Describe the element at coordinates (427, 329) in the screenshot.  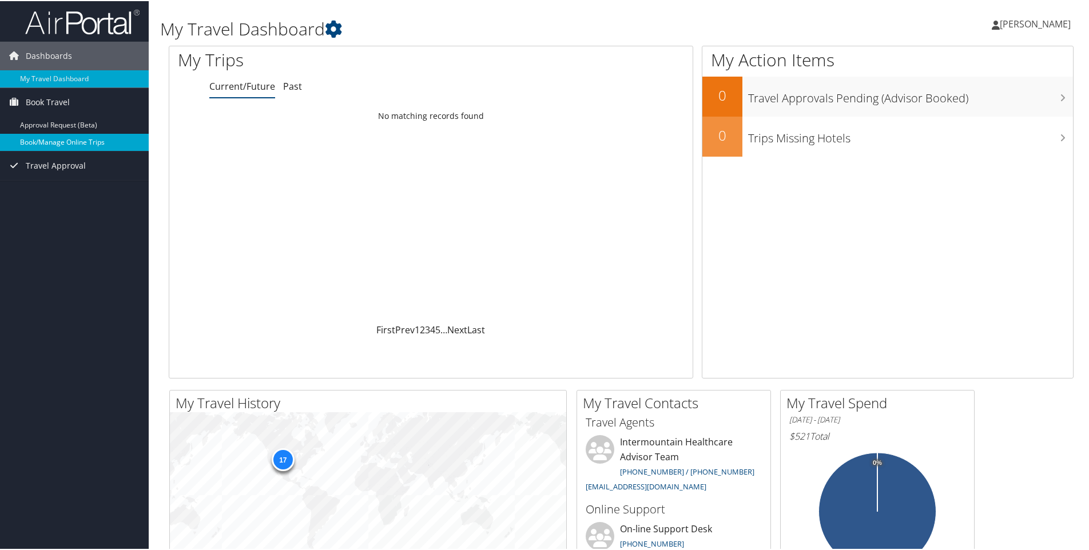
I see `a: 3` at that location.